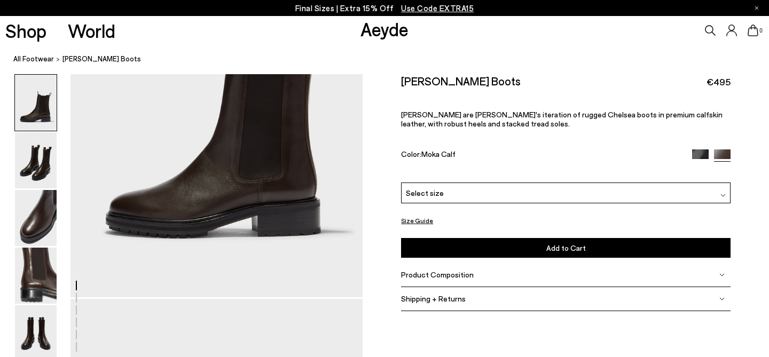  I want to click on span: €495, so click(718, 82).